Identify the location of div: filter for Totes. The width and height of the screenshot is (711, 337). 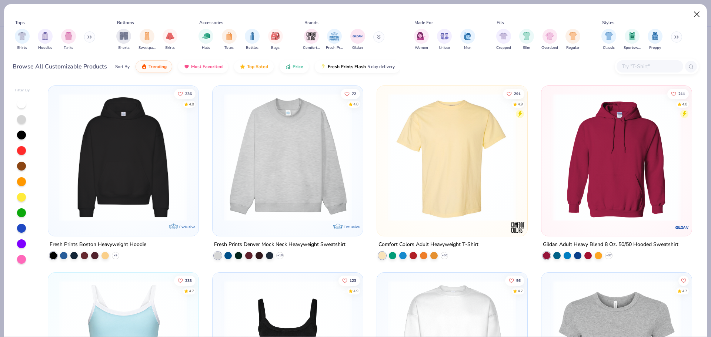
(229, 40).